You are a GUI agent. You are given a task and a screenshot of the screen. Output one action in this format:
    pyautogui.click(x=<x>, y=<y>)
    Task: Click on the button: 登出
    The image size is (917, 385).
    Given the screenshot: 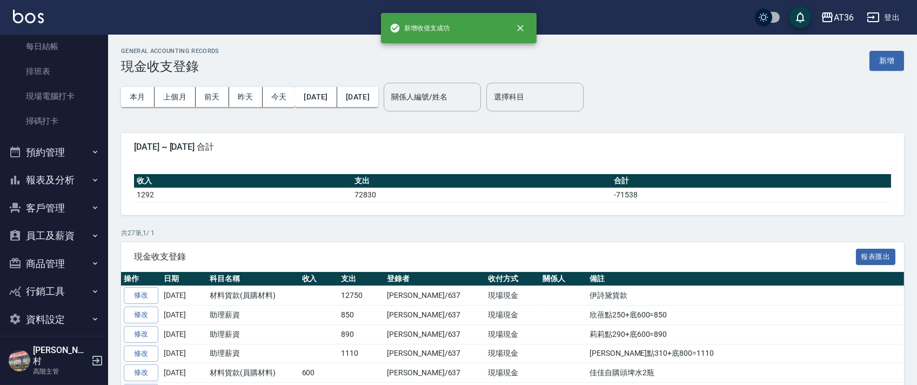 What is the action you would take?
    pyautogui.click(x=883, y=17)
    